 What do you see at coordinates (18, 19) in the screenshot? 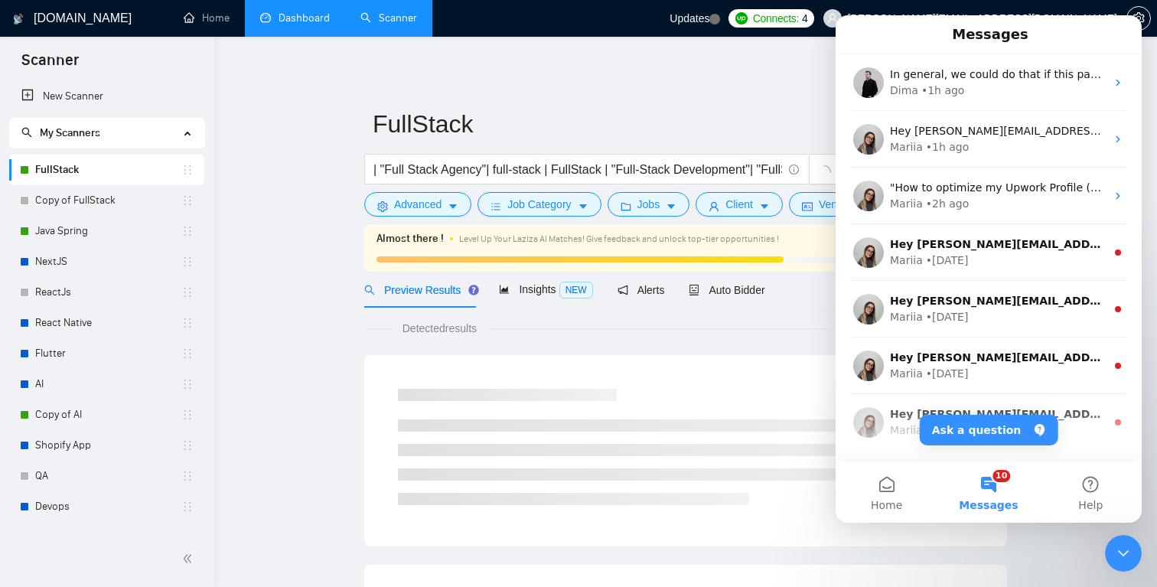
I see `img: logo` at bounding box center [18, 19].